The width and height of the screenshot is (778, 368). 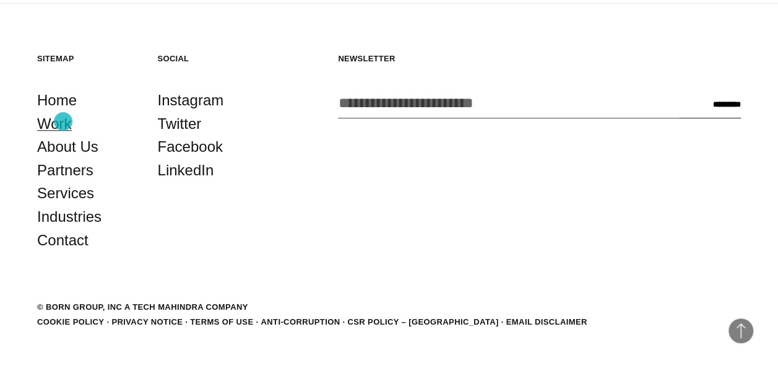 What do you see at coordinates (539, 58) in the screenshot?
I see `h5: Newsletter` at bounding box center [539, 58].